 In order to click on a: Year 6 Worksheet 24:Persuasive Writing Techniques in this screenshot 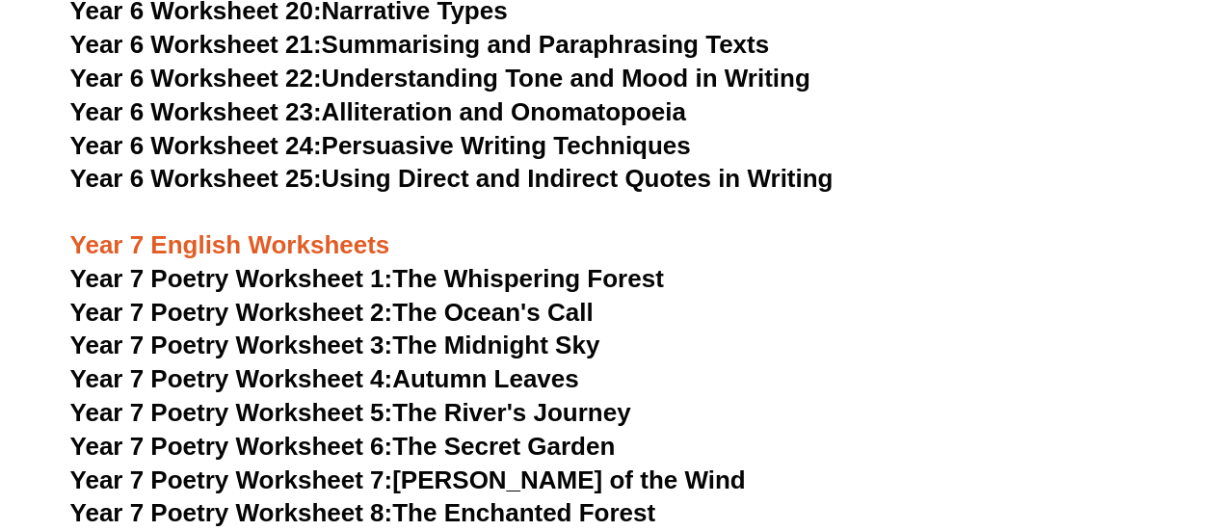, I will do `click(381, 146)`.